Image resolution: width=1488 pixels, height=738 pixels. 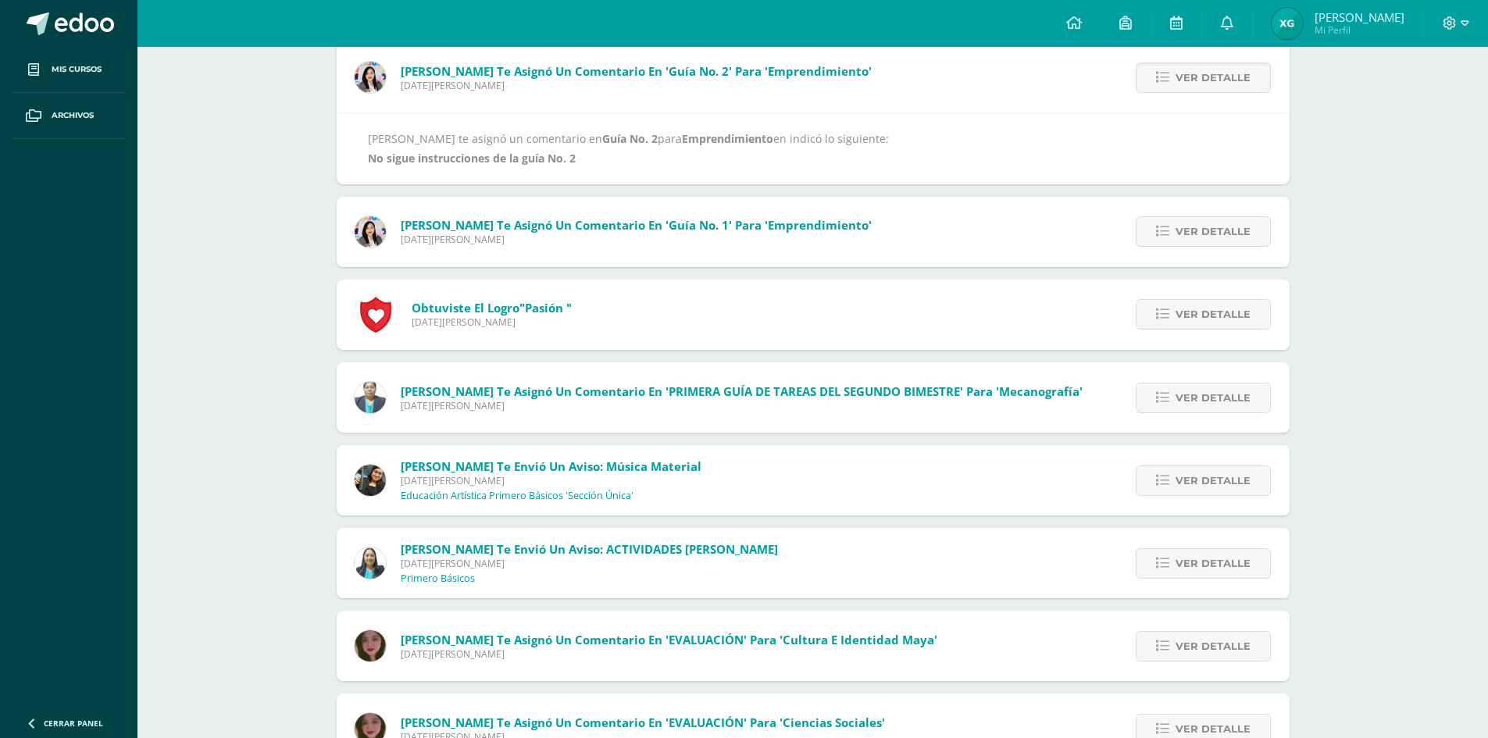 What do you see at coordinates (1359, 30) in the screenshot?
I see `span: Mi Perfil` at bounding box center [1359, 30].